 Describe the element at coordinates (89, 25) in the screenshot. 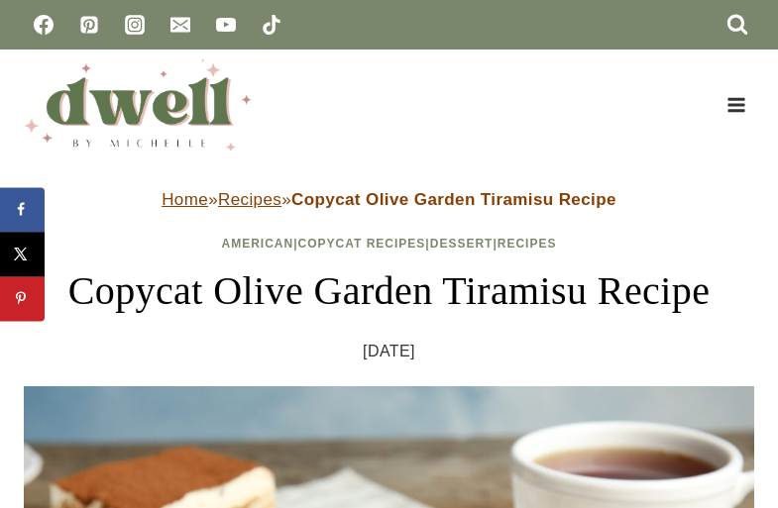

I see `a: Pinterest` at that location.